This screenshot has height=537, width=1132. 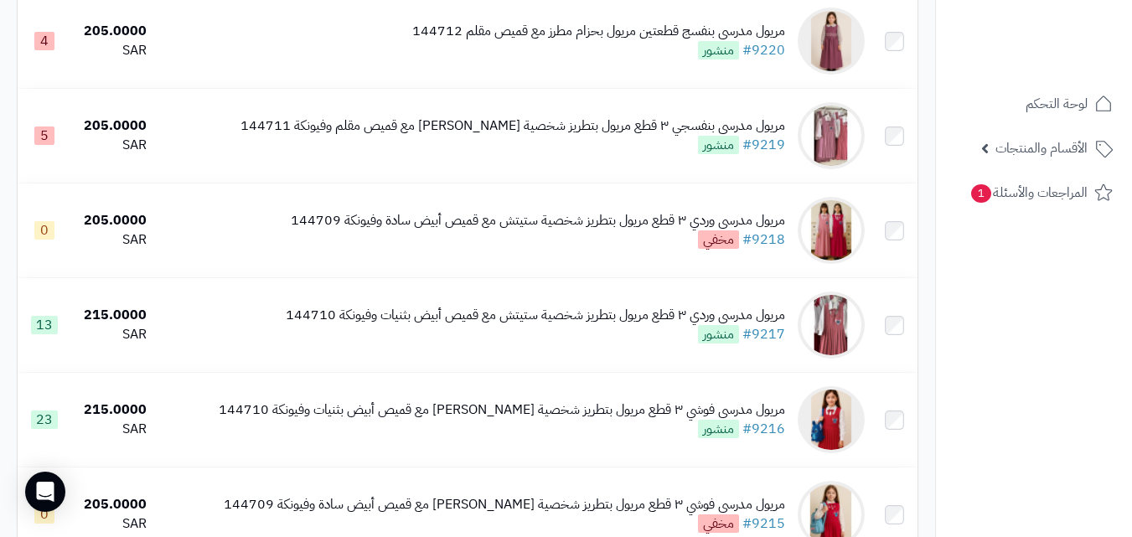 I want to click on a: لوحة التحكم, so click(x=1034, y=104).